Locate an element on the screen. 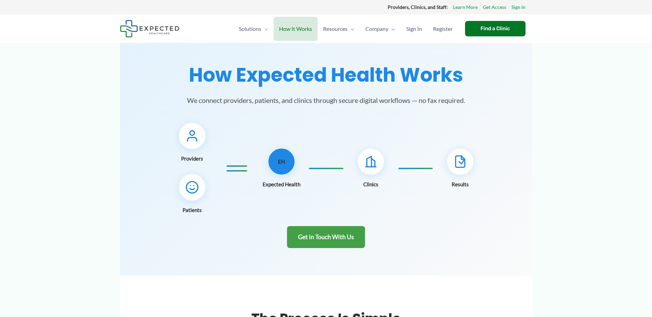 This screenshot has height=317, width=652. a: Register is located at coordinates (443, 29).